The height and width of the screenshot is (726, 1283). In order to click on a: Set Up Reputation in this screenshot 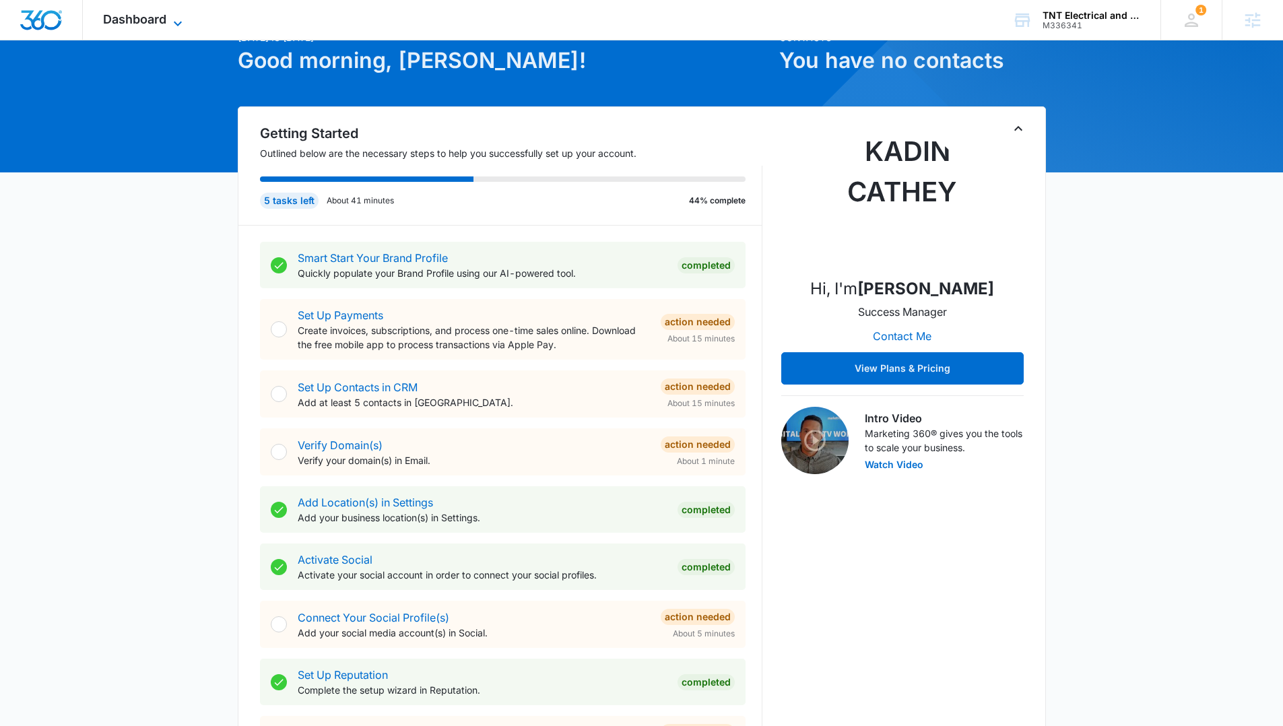, I will do `click(343, 675)`.